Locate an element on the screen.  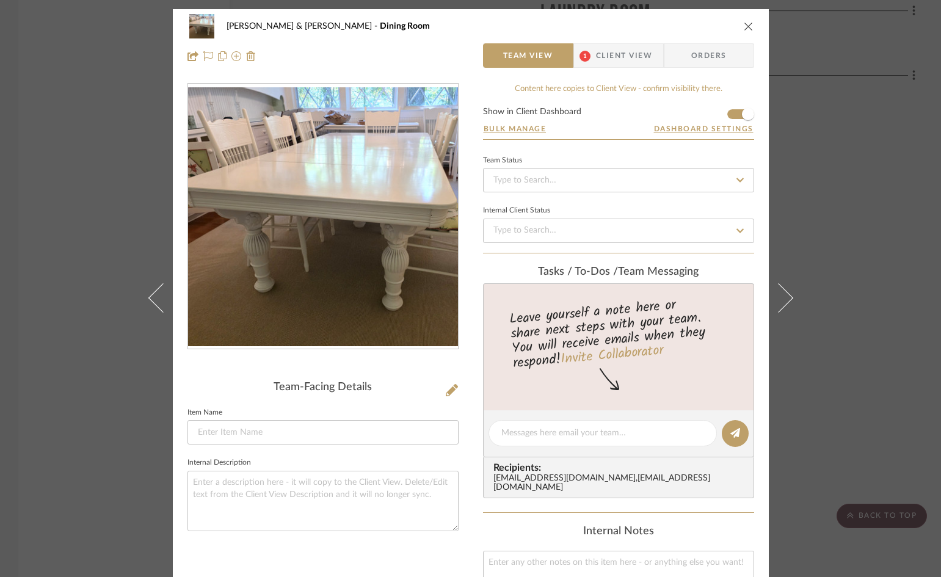
button: Bulk Manage is located at coordinates (515, 129).